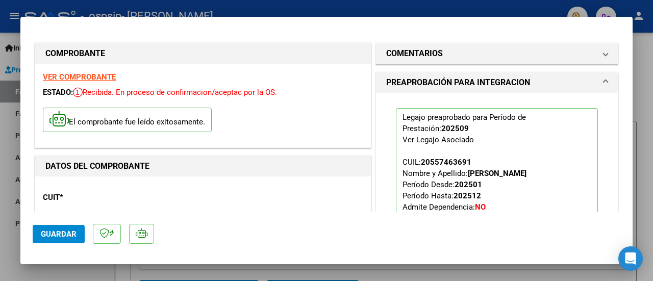  I want to click on mat-expansion-panel-header: COMENTARIOS, so click(497, 54).